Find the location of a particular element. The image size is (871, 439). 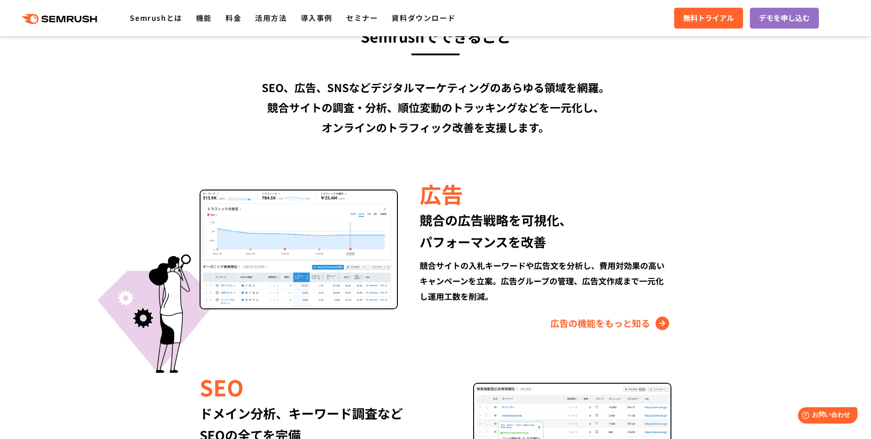

div: SEO、広告、SNSなどデジタルマーケティングのあらゆる領域を網羅。 競合サイトの調査・分析、順位変動のトラッキングなどを一元化し、 オンラインのトラフィック改善を支援します。 is located at coordinates (436, 108).